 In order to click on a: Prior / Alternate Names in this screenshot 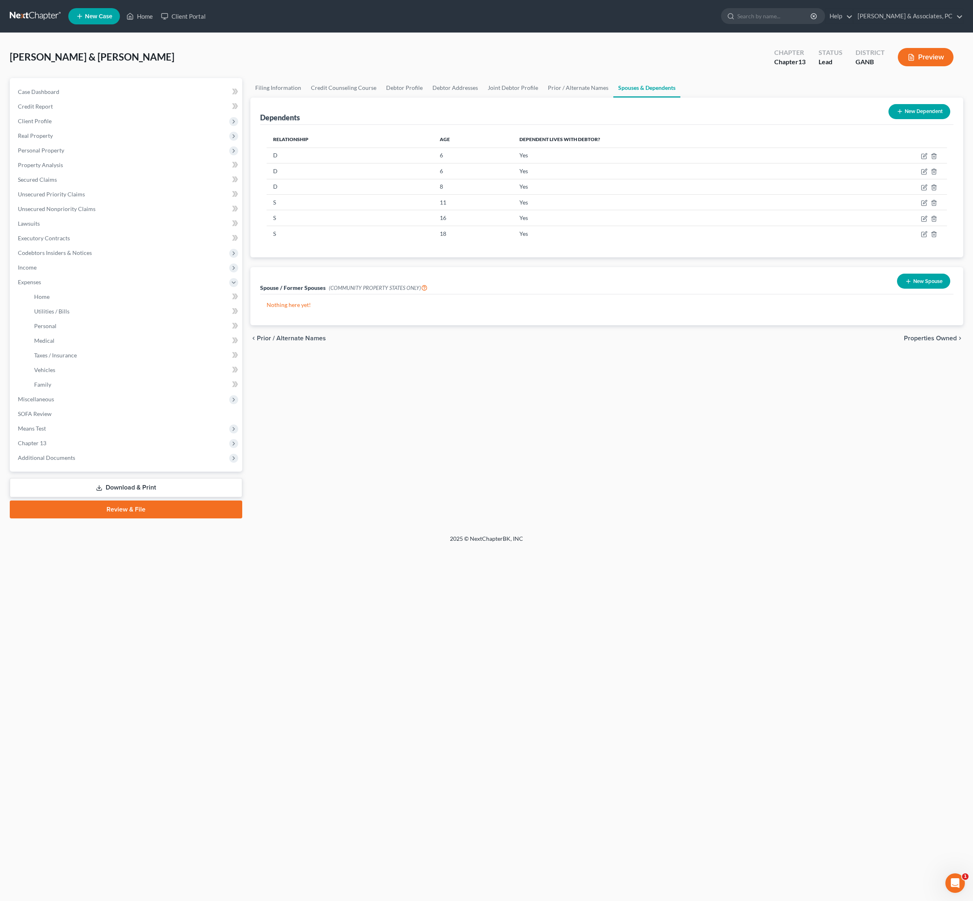, I will do `click(578, 88)`.